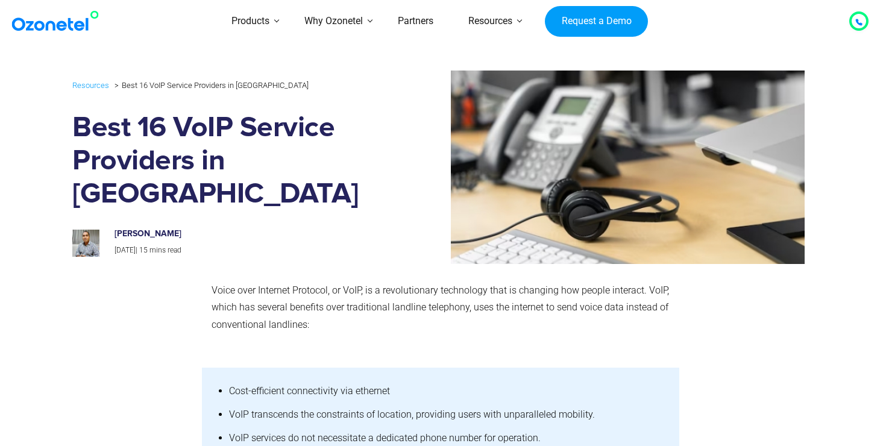  What do you see at coordinates (143, 250) in the screenshot?
I see `span: 15` at bounding box center [143, 250].